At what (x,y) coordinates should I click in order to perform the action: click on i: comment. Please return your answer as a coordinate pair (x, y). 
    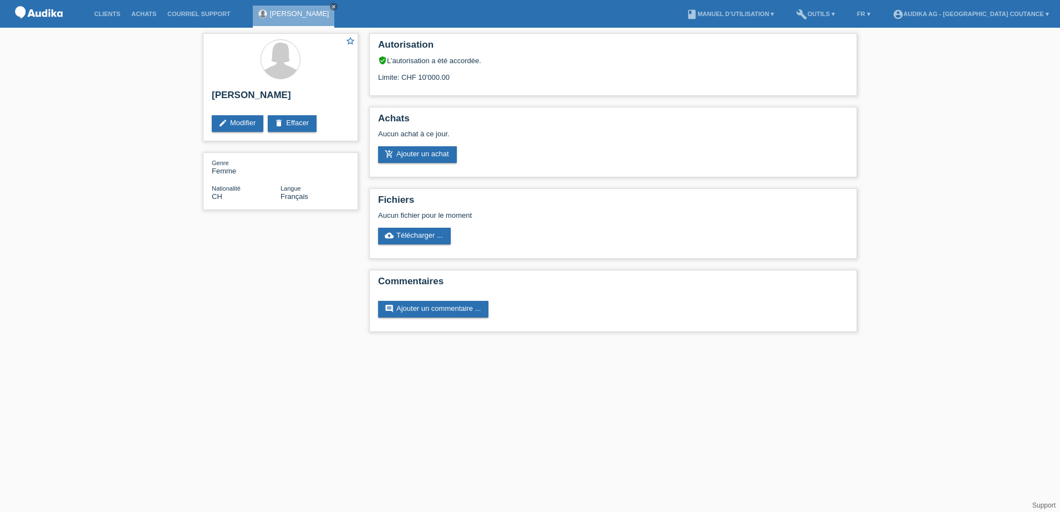
    Looking at the image, I should click on (389, 309).